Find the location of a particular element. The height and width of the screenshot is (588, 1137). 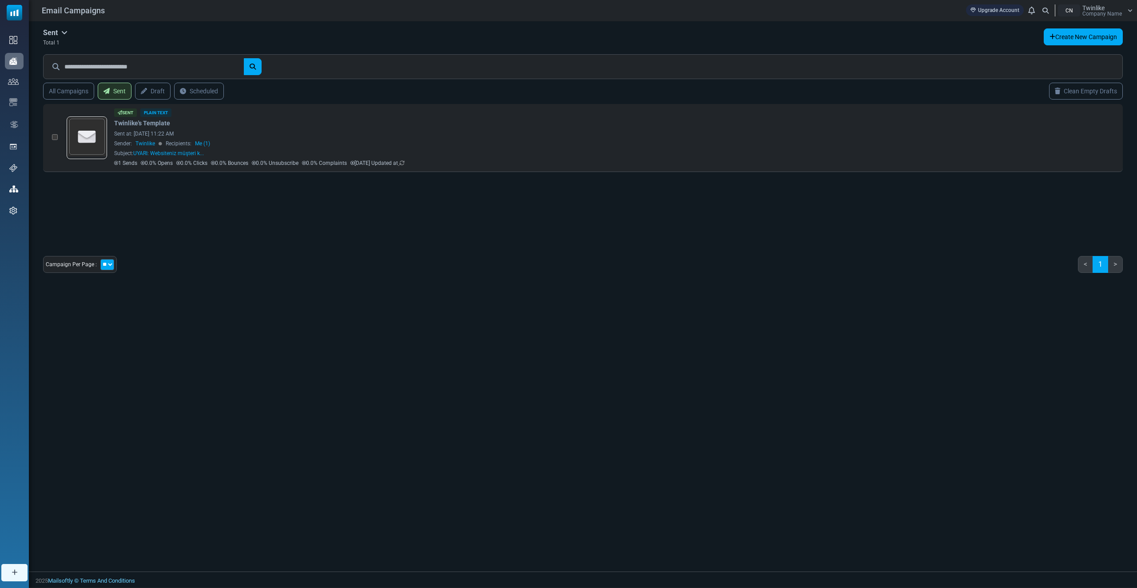

a: CN Twinlike Company Name is located at coordinates (1096, 10).